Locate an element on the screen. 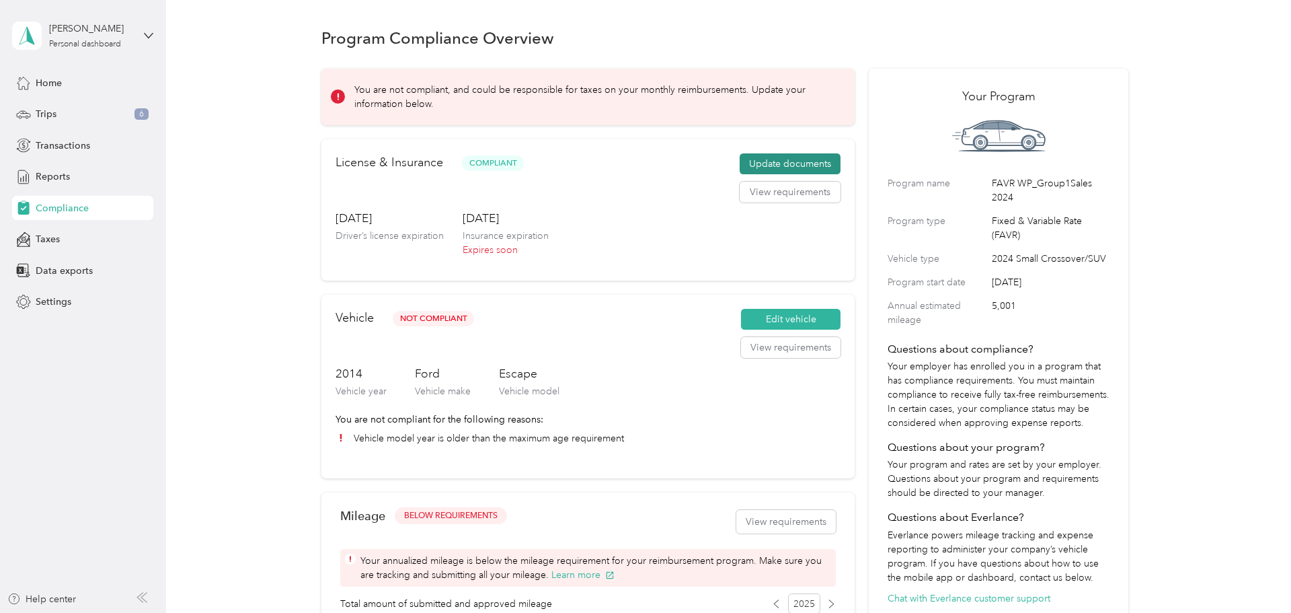 This screenshot has width=1291, height=613. p: Vehicle model is located at coordinates (529, 391).